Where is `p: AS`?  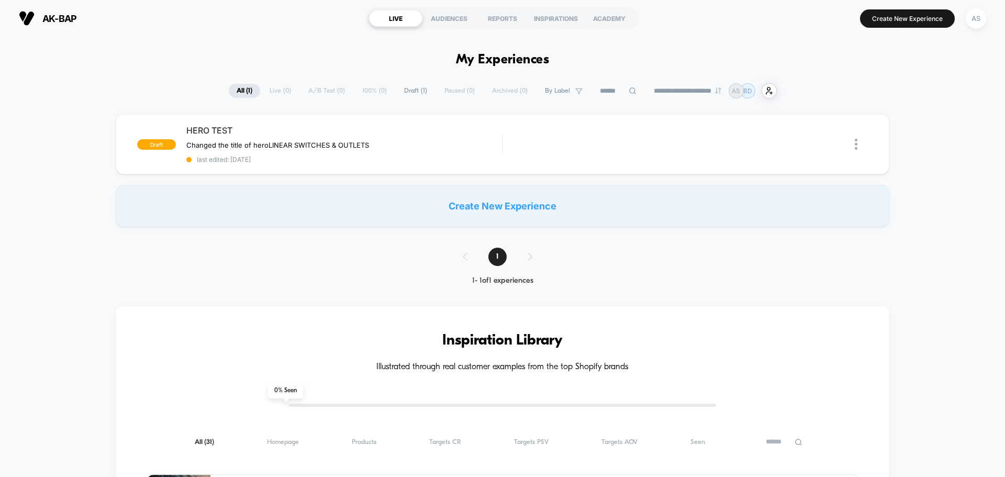
p: AS is located at coordinates (736, 91).